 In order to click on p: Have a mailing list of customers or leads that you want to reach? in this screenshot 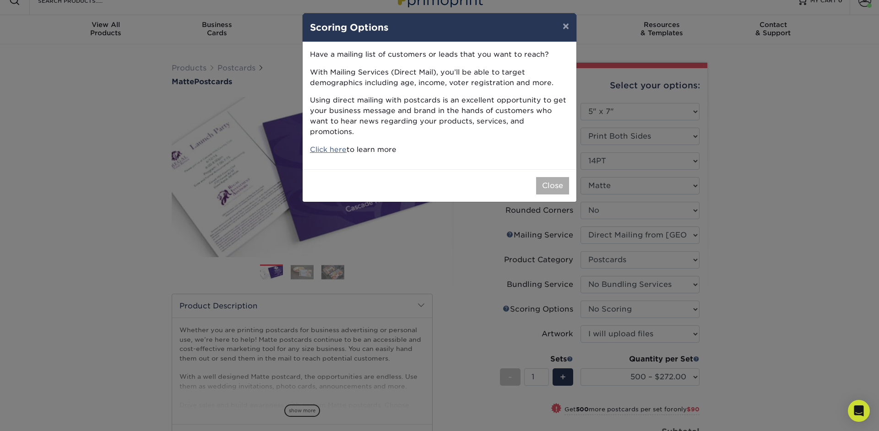, I will do `click(440, 55)`.